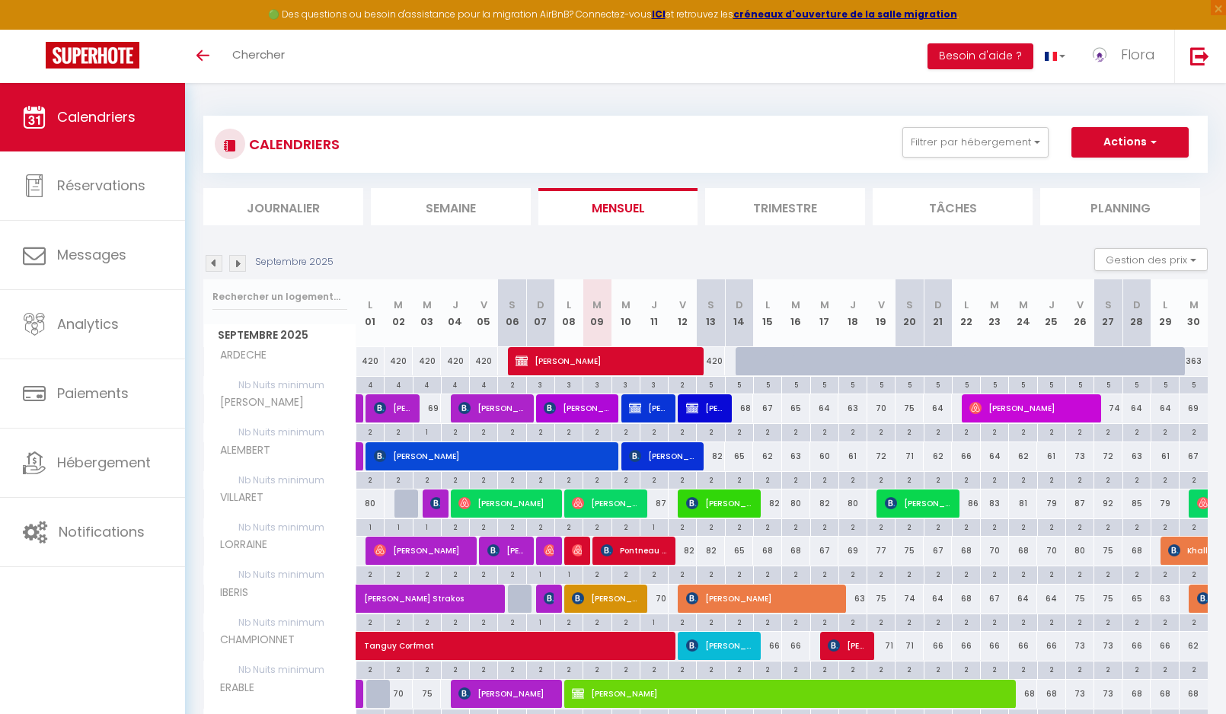 This screenshot has height=714, width=1226. I want to click on span: Septembre 2025, so click(279, 335).